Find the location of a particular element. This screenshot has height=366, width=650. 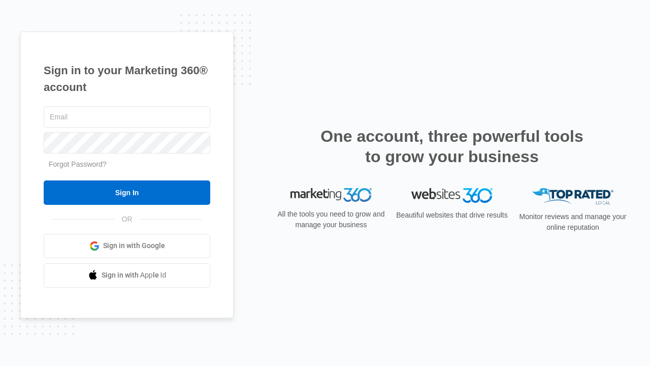

img: Websites 360 is located at coordinates (452, 195).